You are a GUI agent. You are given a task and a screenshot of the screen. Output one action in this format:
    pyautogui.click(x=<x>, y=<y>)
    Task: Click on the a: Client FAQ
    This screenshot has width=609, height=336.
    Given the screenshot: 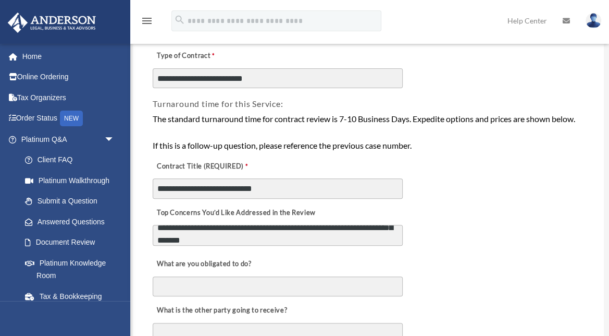 What is the action you would take?
    pyautogui.click(x=72, y=160)
    